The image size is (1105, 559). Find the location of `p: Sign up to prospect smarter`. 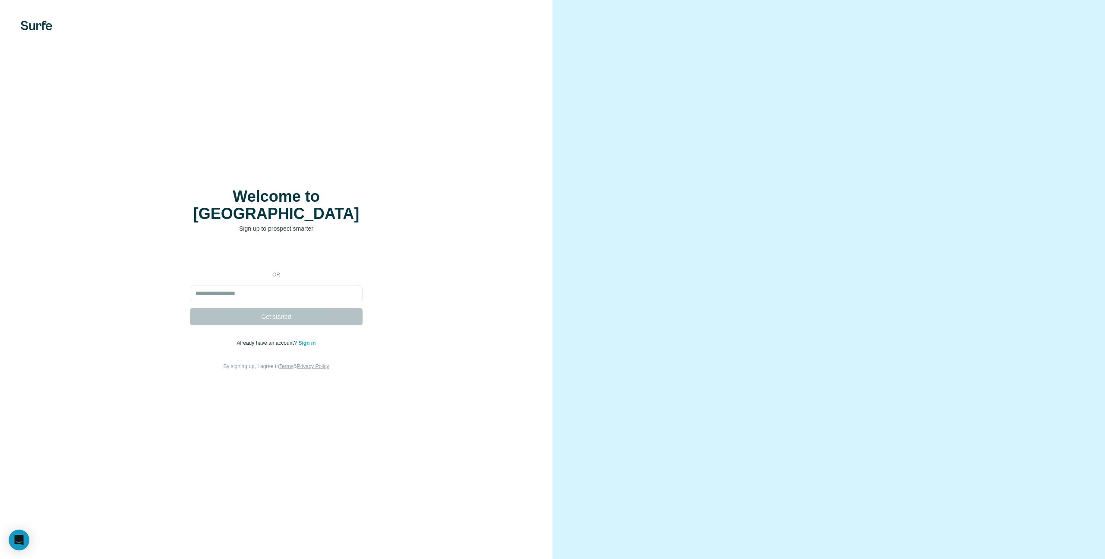

p: Sign up to prospect smarter is located at coordinates (276, 228).